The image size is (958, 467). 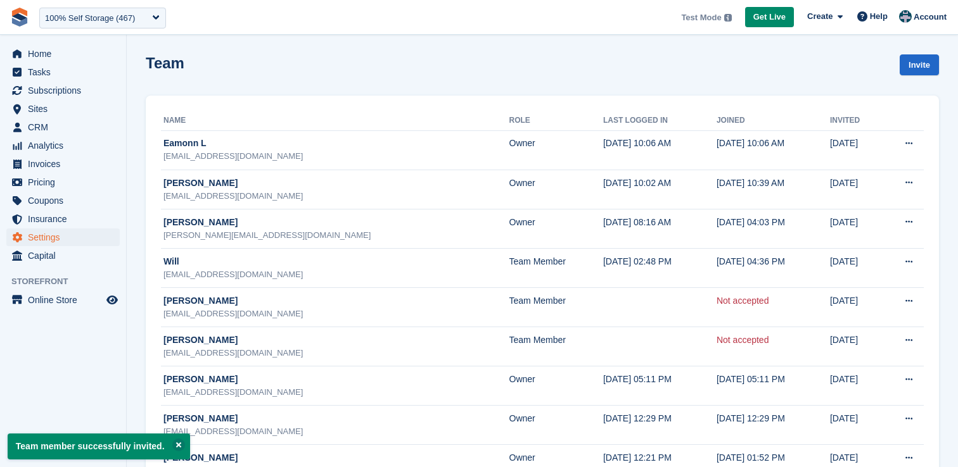 I want to click on h1: Team, so click(x=165, y=63).